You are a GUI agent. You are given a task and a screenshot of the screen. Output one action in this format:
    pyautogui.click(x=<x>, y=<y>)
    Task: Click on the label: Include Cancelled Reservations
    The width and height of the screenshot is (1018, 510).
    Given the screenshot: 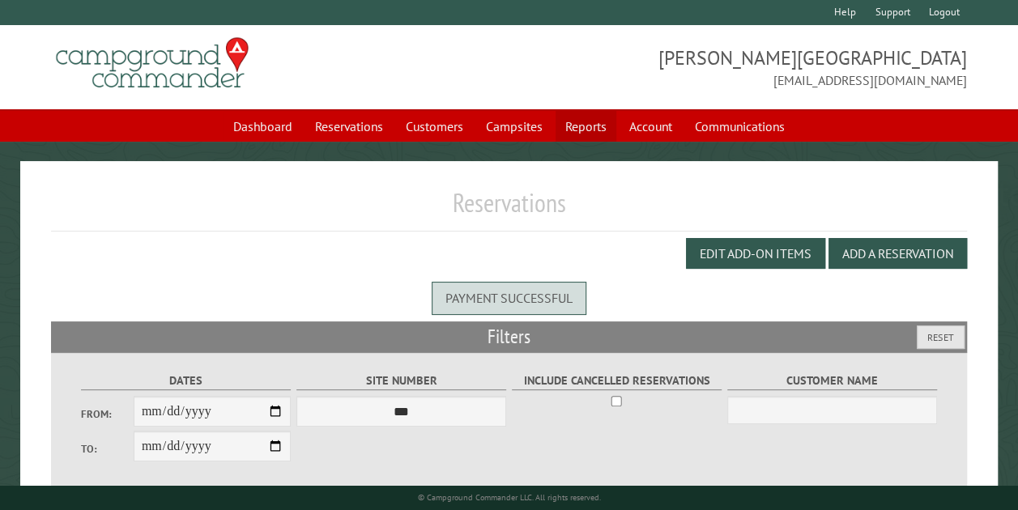 What is the action you would take?
    pyautogui.click(x=616, y=381)
    